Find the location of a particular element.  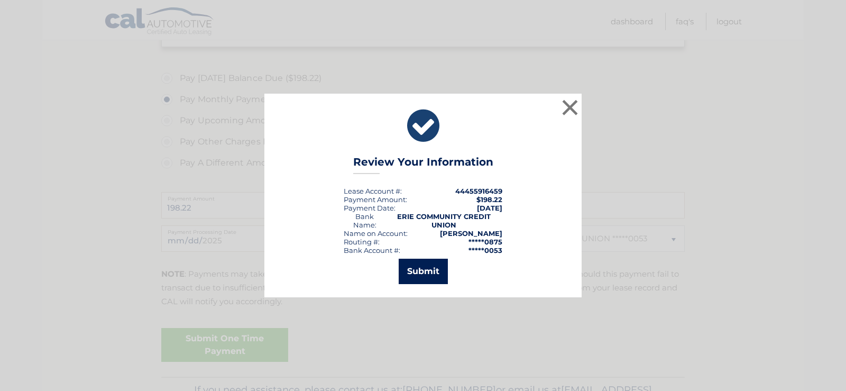

span: Payment Date is located at coordinates (368, 208).